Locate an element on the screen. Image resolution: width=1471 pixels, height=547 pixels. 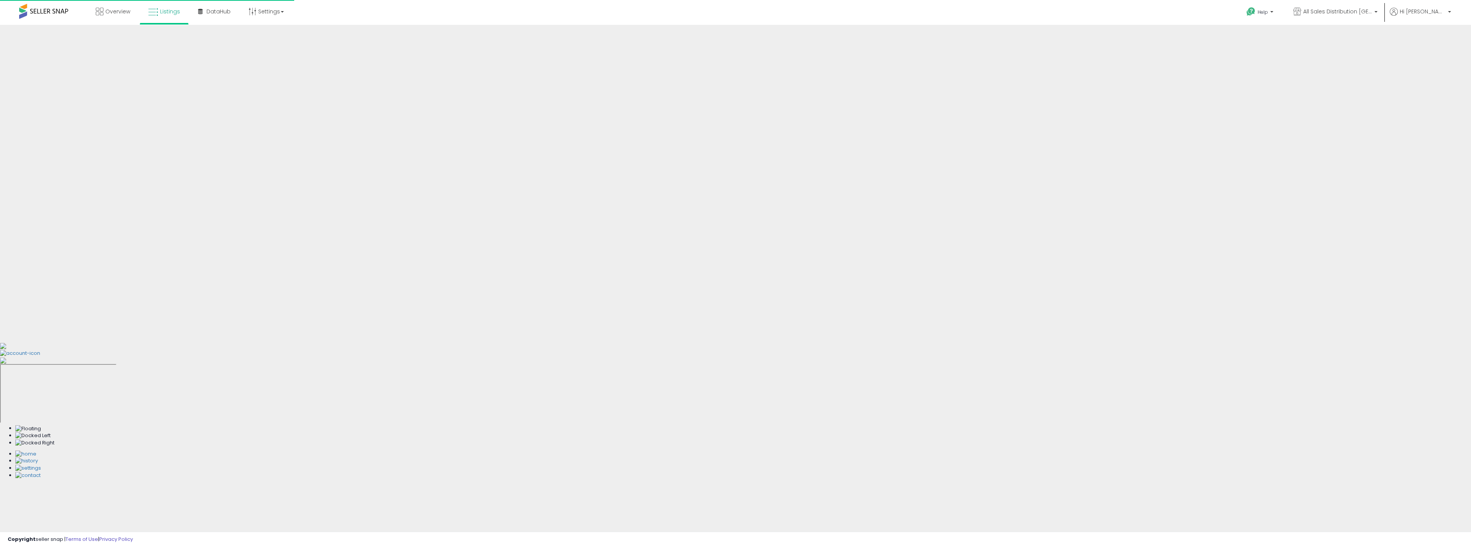
span: DataHub is located at coordinates (218, 11).